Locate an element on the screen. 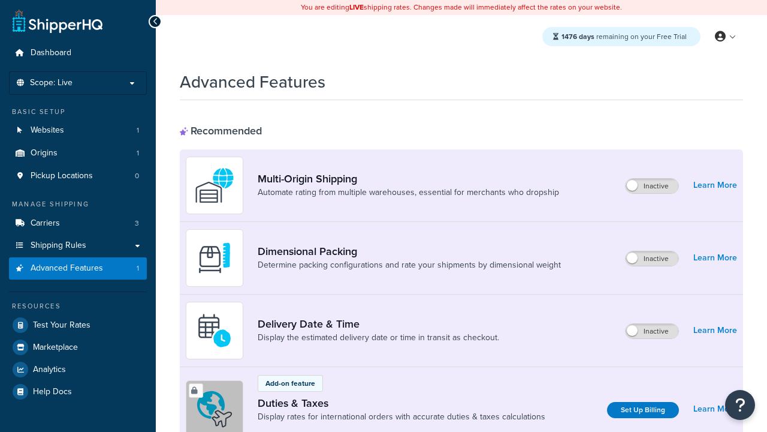 The image size is (767, 432). a: Advanced Features1 is located at coordinates (78, 268).